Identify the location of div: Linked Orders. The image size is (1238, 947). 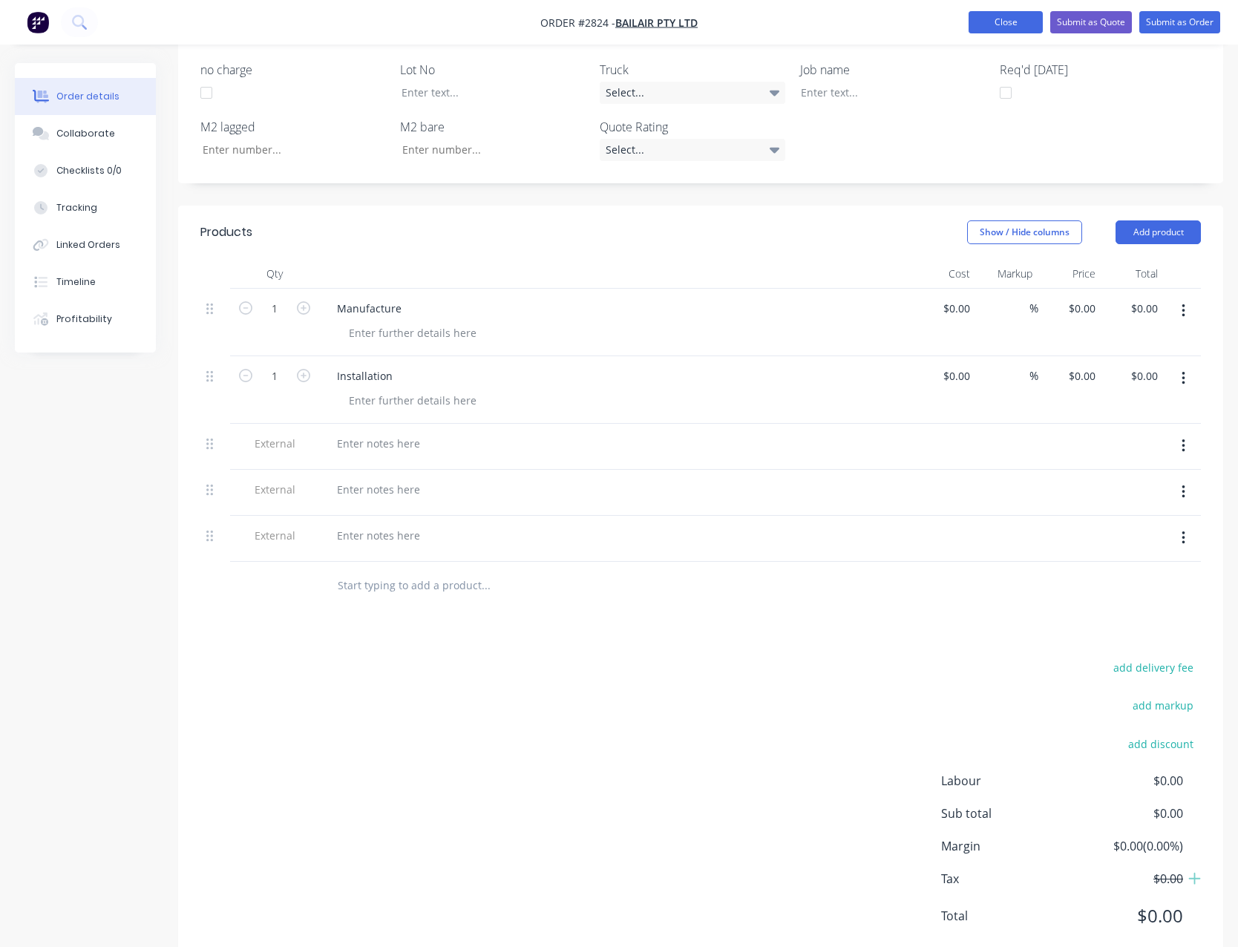
(88, 245).